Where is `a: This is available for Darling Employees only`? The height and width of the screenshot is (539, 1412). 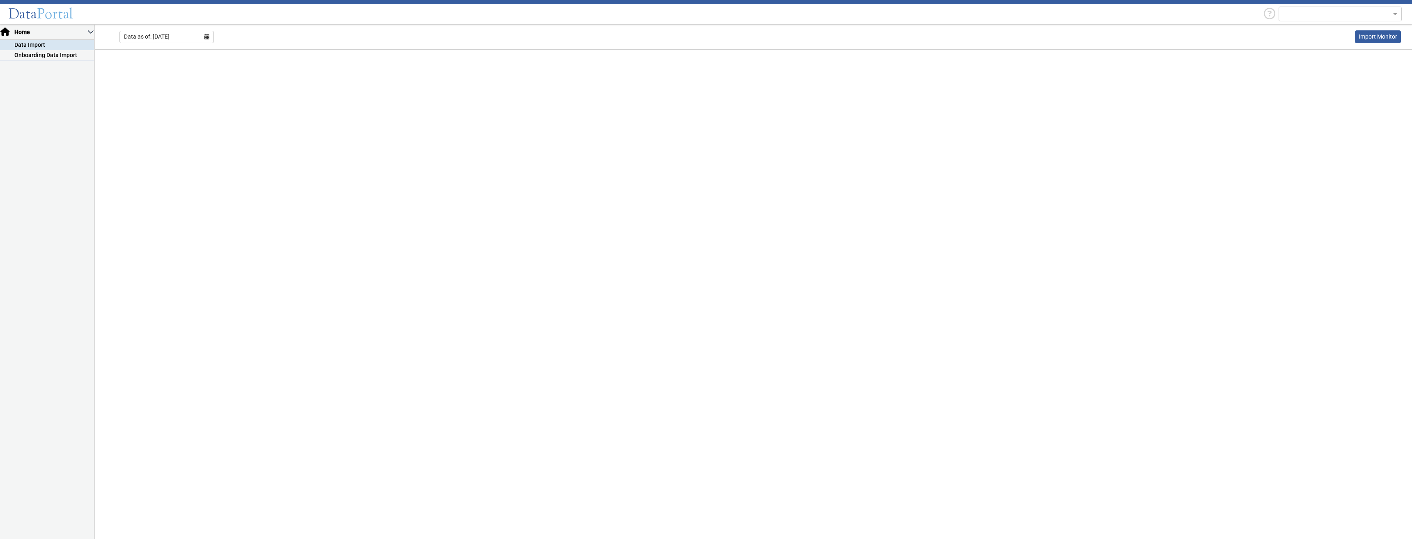 a: This is available for Darling Employees only is located at coordinates (1378, 37).